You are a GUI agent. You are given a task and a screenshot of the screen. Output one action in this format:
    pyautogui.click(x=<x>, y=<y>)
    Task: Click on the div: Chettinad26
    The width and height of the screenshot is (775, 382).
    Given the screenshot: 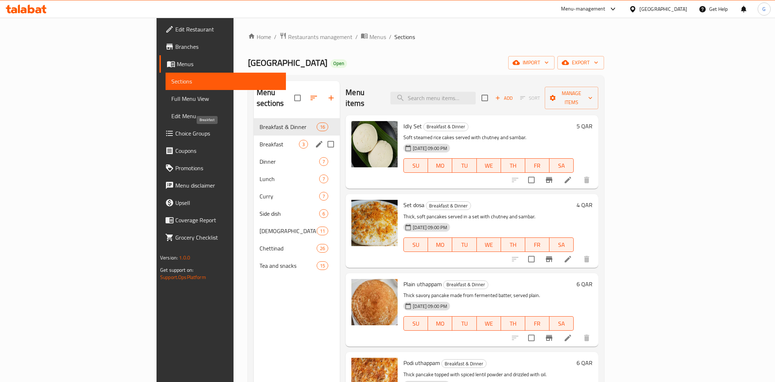 What is the action you would take?
    pyautogui.click(x=297, y=248)
    